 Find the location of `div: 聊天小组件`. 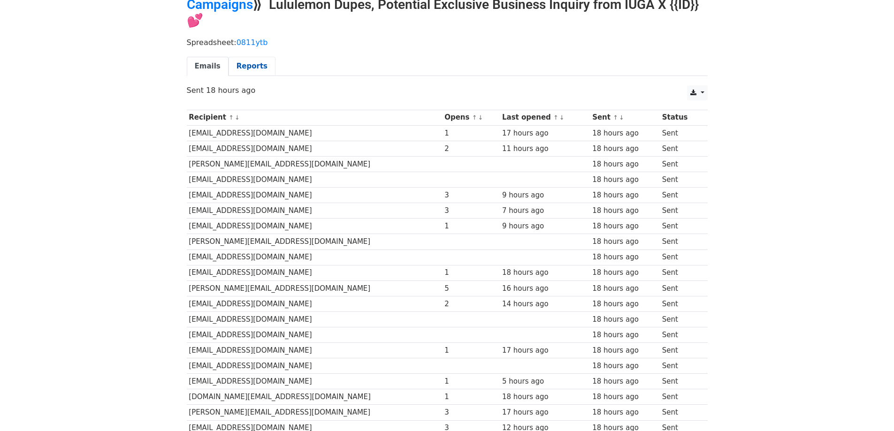

div: 聊天小组件 is located at coordinates (870, 409).